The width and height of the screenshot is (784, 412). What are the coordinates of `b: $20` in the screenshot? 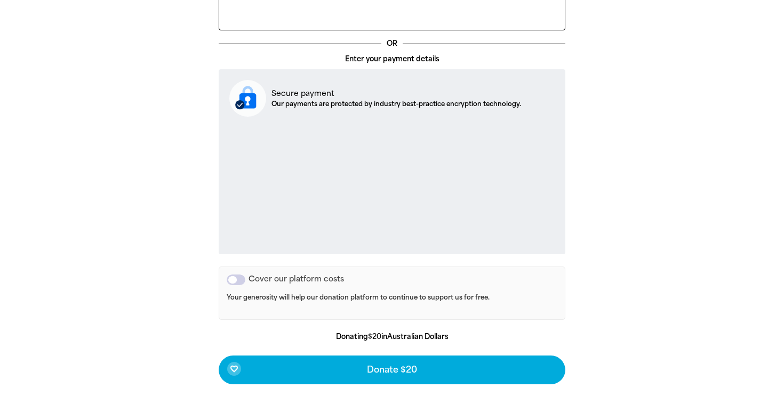 It's located at (374, 336).